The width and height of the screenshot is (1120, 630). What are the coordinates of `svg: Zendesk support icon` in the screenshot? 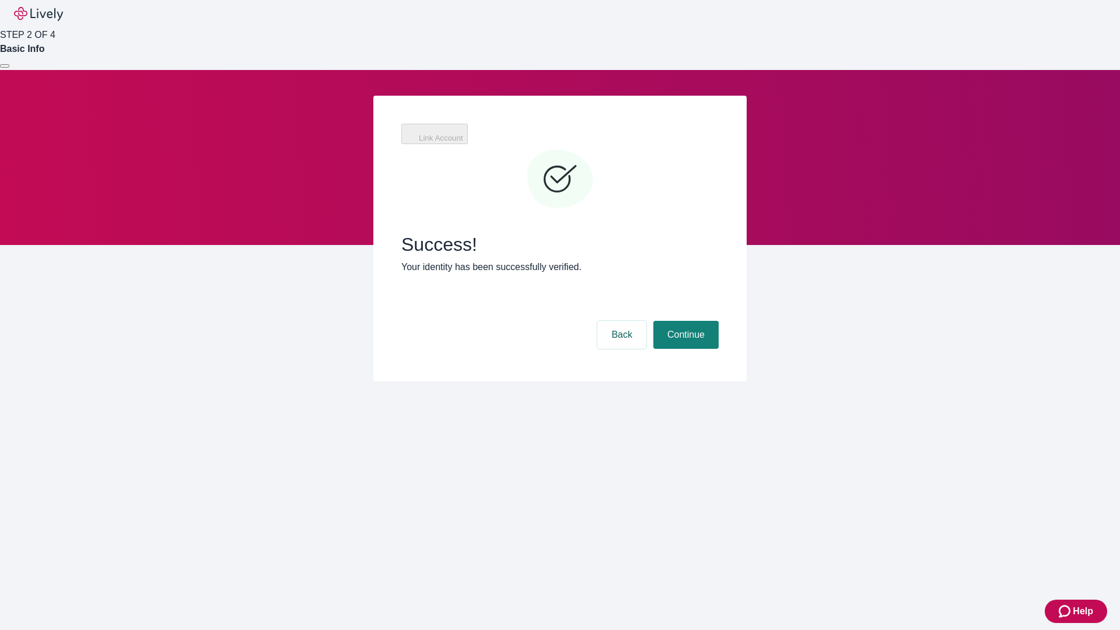 It's located at (1066, 611).